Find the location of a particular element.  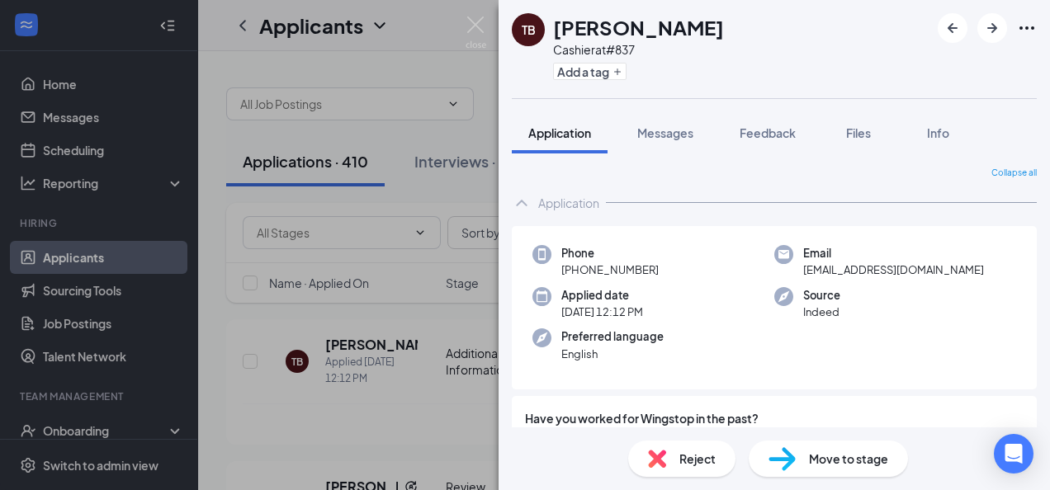

span: Email is located at coordinates (893, 253).